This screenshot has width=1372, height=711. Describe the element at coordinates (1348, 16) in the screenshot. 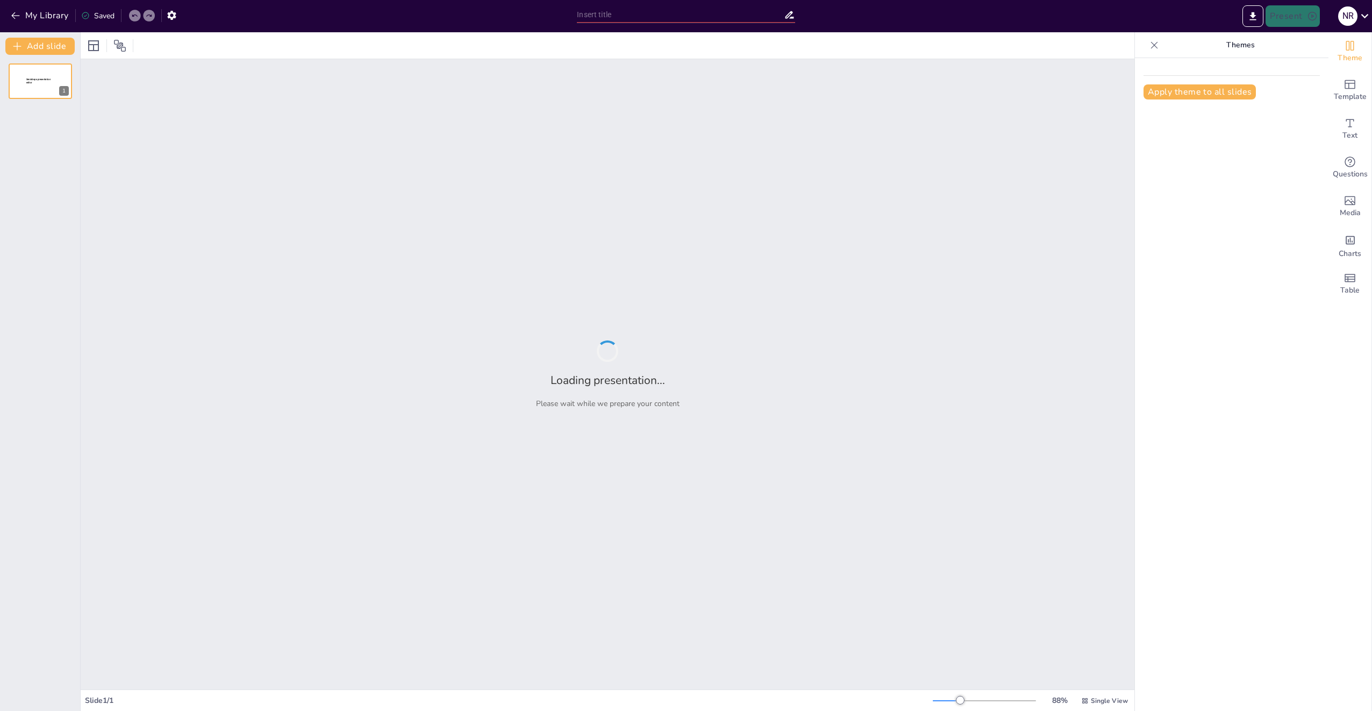

I see `div: N R` at that location.